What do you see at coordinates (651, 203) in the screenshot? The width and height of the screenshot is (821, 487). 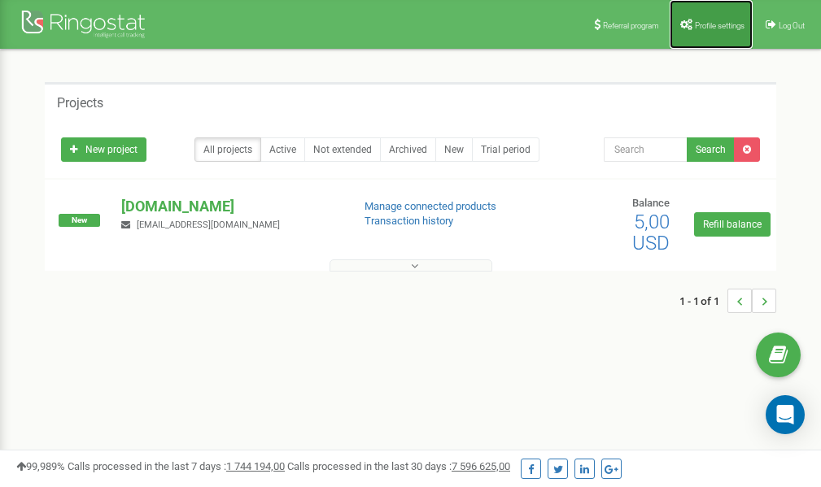 I see `span: Balance` at bounding box center [651, 203].